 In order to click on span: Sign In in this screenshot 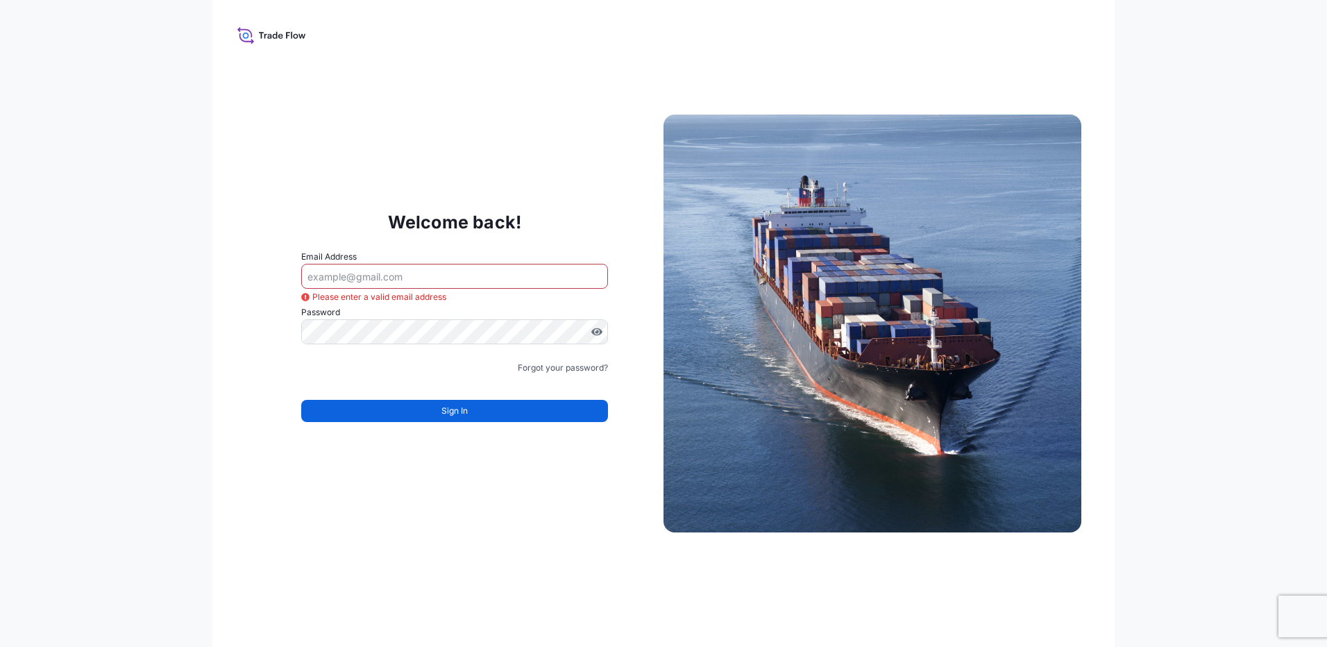, I will do `click(454, 411)`.